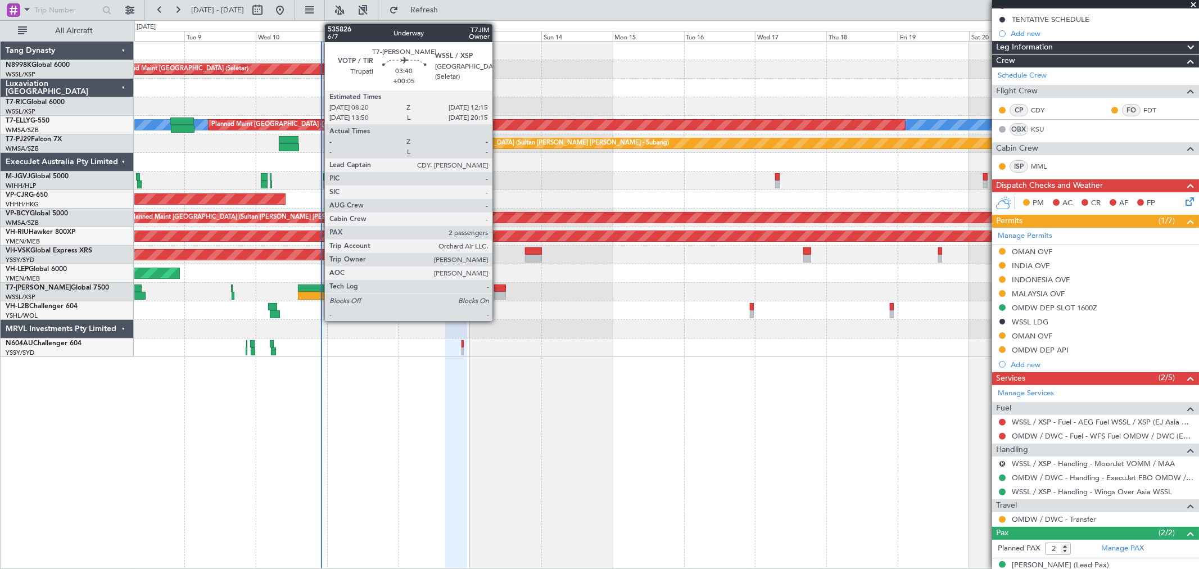 The height and width of the screenshot is (569, 1199). What do you see at coordinates (1054, 519) in the screenshot?
I see `a: OMDW / DWC - Transfer` at bounding box center [1054, 519].